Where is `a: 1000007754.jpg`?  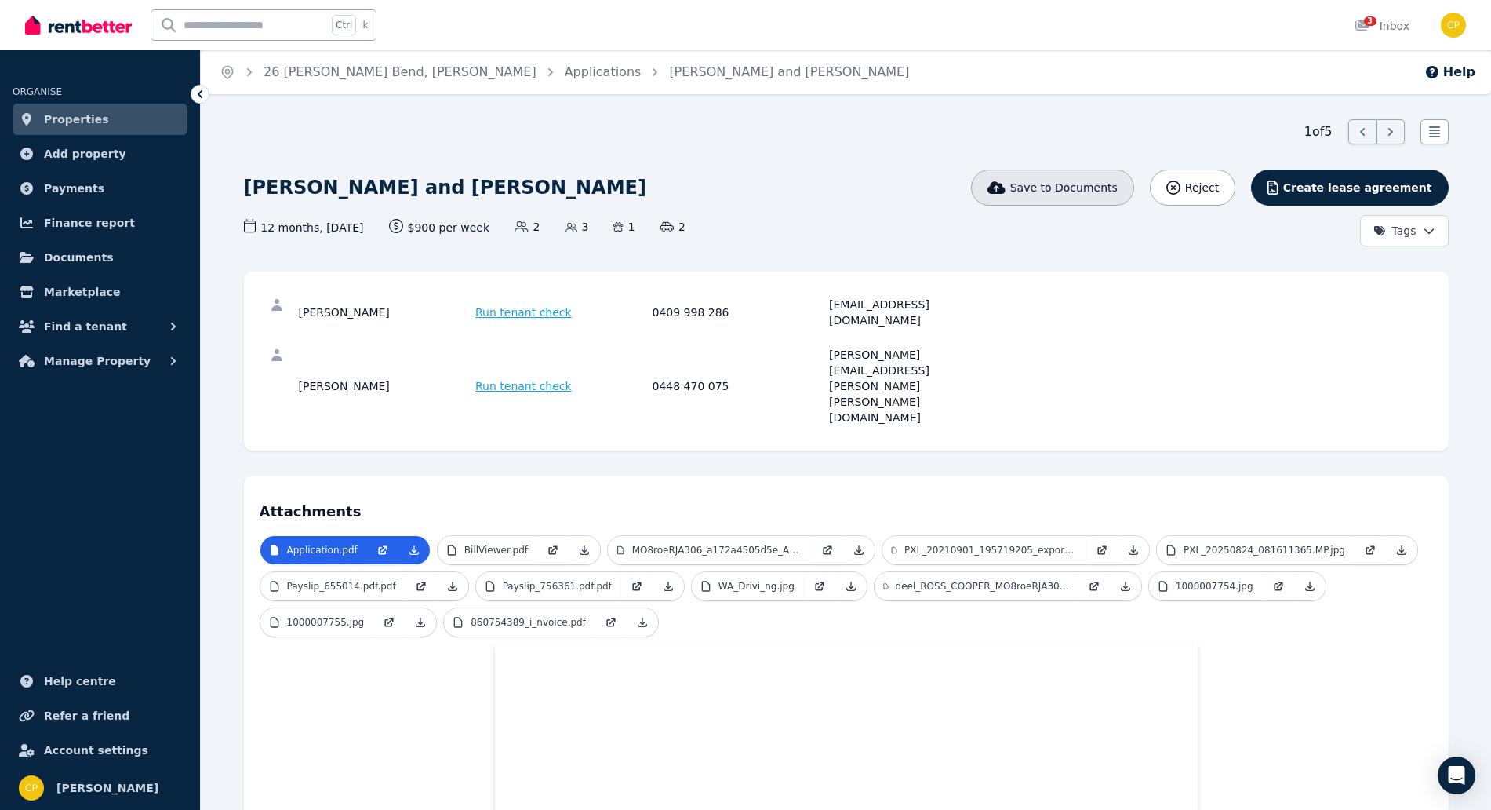
a: 1000007754.jpg is located at coordinates (1206, 586).